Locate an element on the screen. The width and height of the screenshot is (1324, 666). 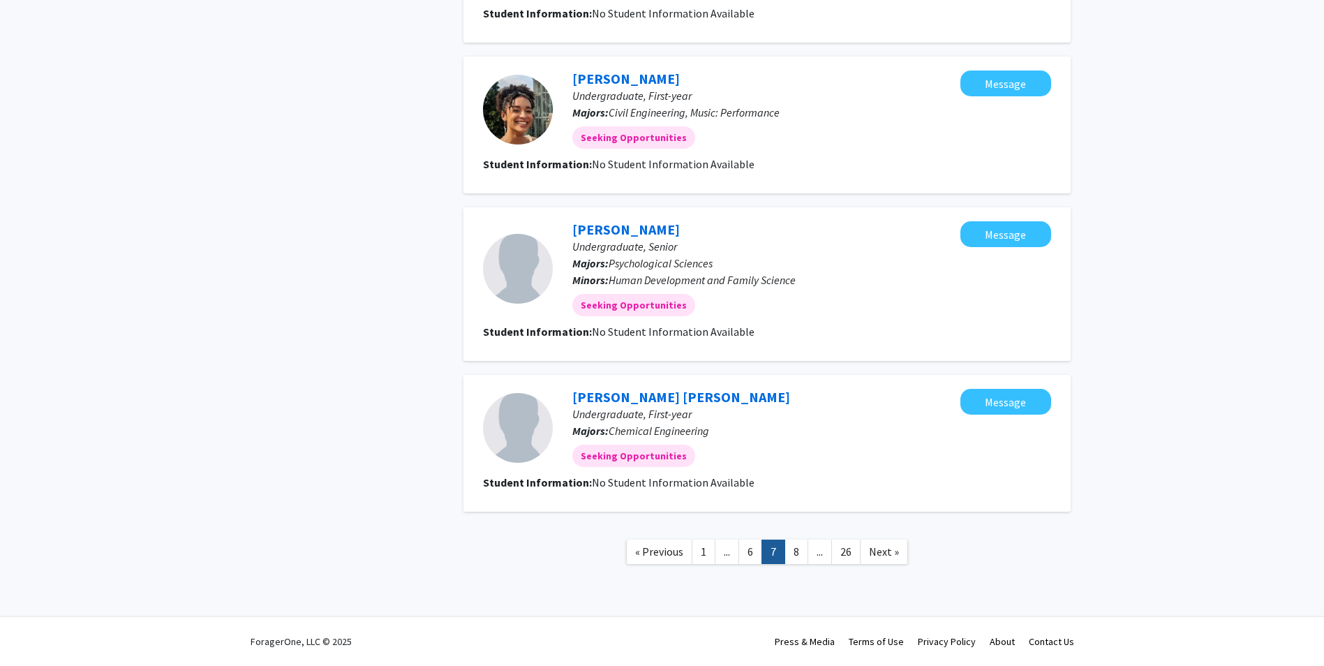
a: 1 is located at coordinates (704, 552).